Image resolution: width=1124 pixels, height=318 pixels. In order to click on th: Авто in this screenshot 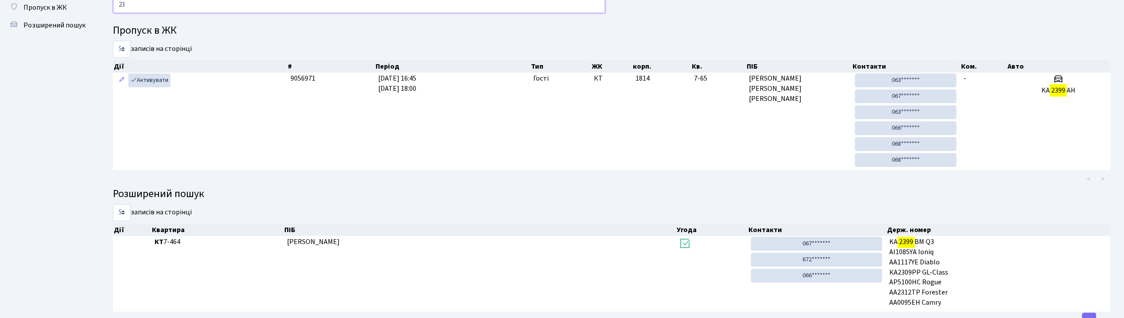, I will do `click(1059, 66)`.